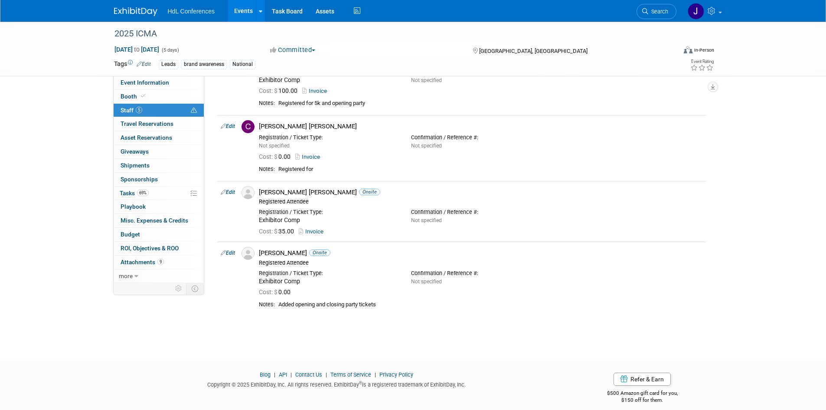  Describe the element at coordinates (276, 157) in the screenshot. I see `span: 0.00` at that location.